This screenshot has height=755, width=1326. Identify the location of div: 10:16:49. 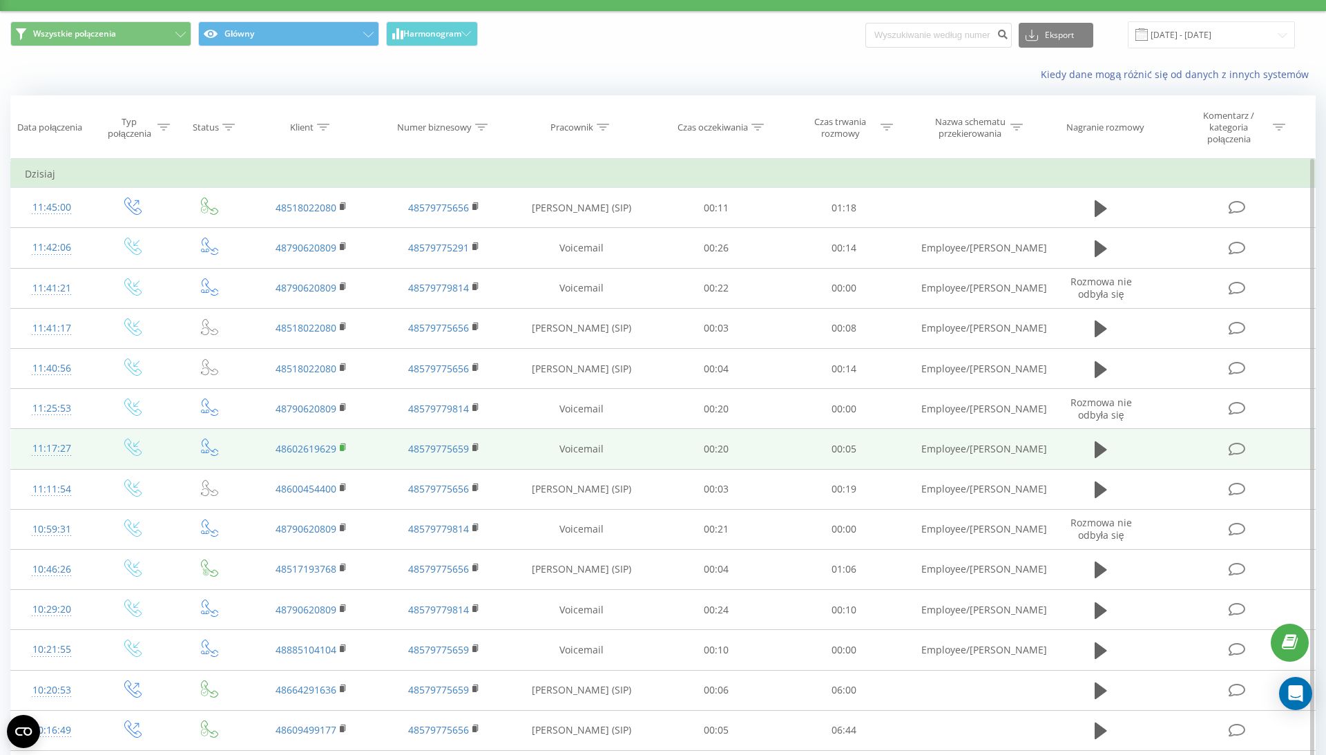
(52, 730).